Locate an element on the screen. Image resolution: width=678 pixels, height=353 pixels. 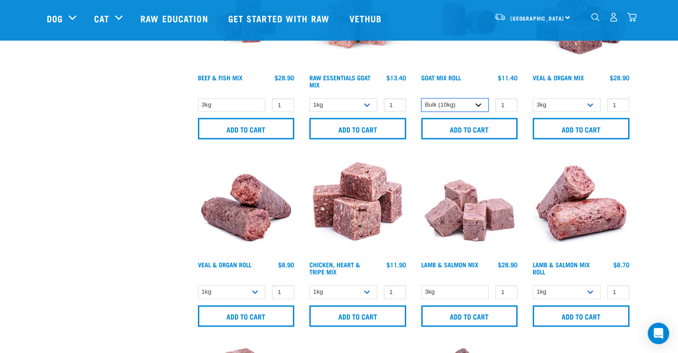
a: Raw Education is located at coordinates (175, 18).